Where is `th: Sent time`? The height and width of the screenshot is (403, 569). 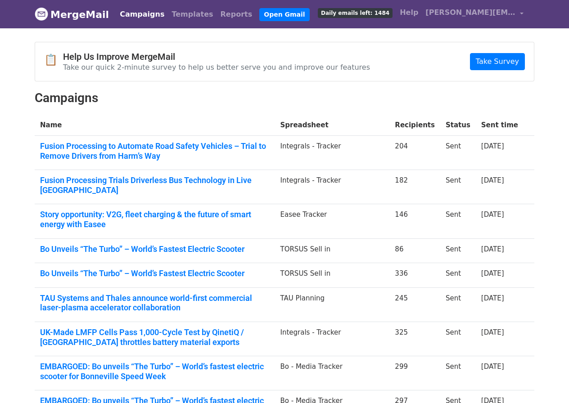 th: Sent time is located at coordinates (499, 125).